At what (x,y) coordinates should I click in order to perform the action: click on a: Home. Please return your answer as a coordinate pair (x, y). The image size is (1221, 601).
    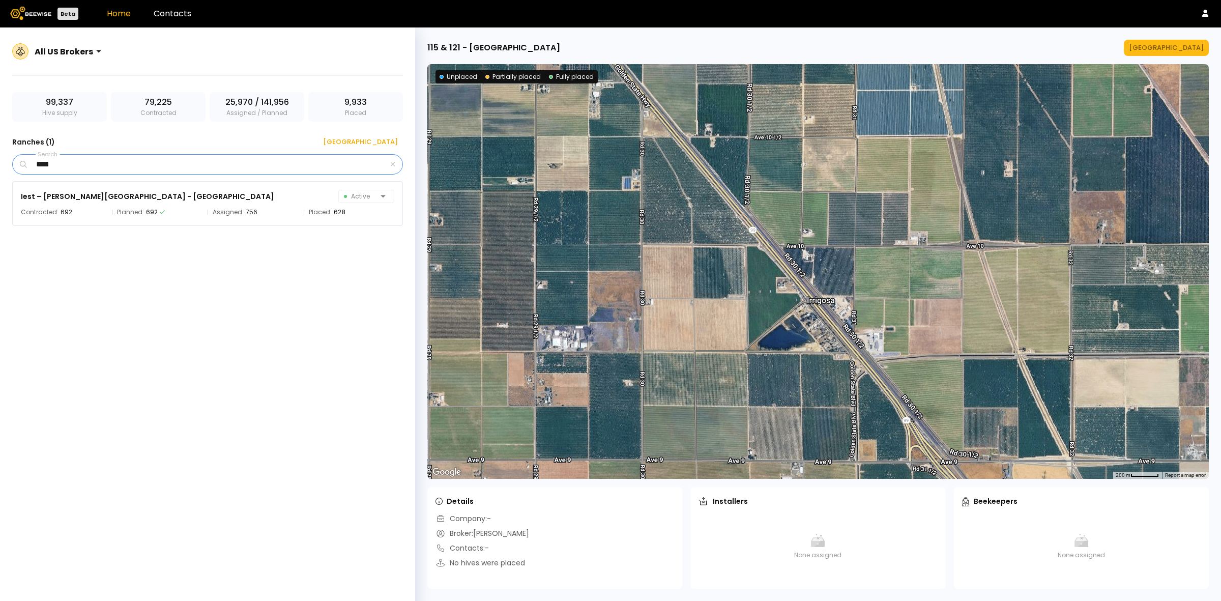
    Looking at the image, I should click on (119, 13).